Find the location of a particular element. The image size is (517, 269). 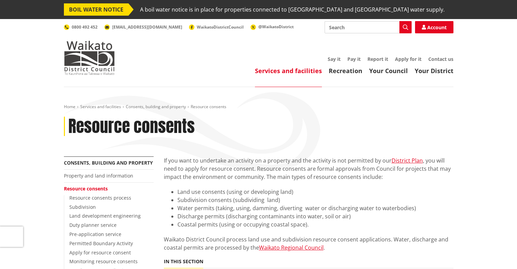

span: WaikatoDistrictCouncil is located at coordinates (220, 27).